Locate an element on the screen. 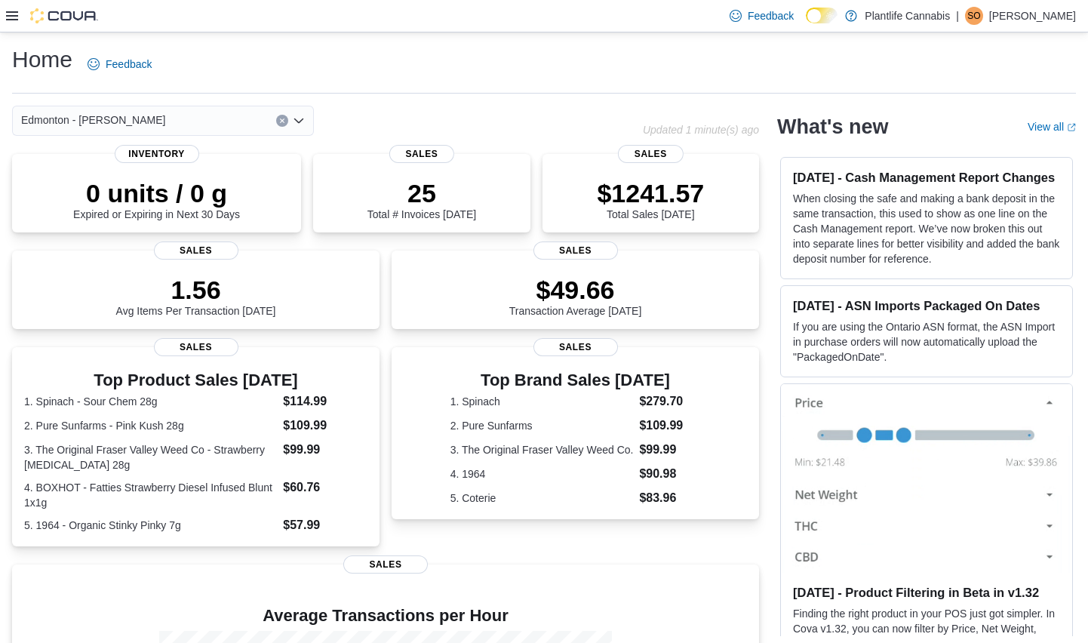 The height and width of the screenshot is (643, 1088). img: Cova is located at coordinates (64, 16).